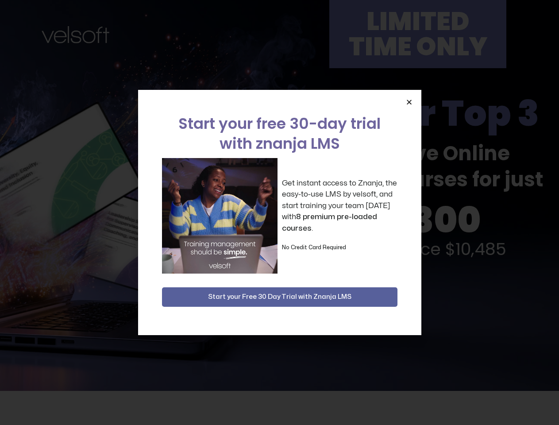 The image size is (559, 425). What do you see at coordinates (279, 134) in the screenshot?
I see `h2: Start your free 30-day trial with znanja LMS` at bounding box center [279, 134].